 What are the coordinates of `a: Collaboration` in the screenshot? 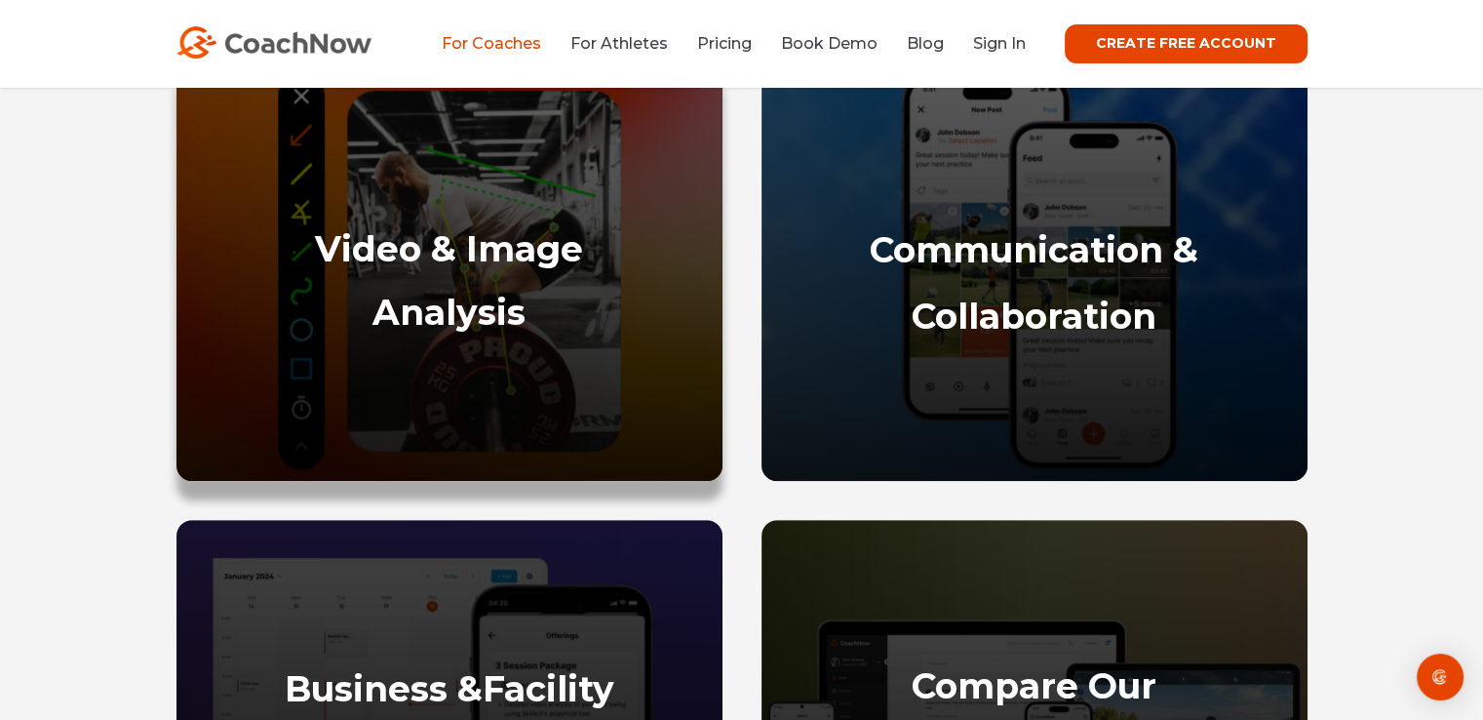 It's located at (1033, 316).